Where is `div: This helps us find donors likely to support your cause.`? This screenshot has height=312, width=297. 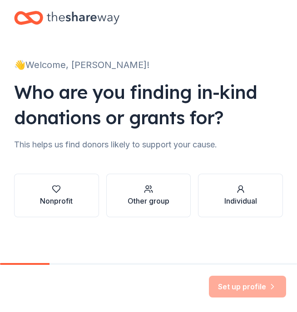
div: This helps us find donors likely to support your cause. is located at coordinates (148, 145).